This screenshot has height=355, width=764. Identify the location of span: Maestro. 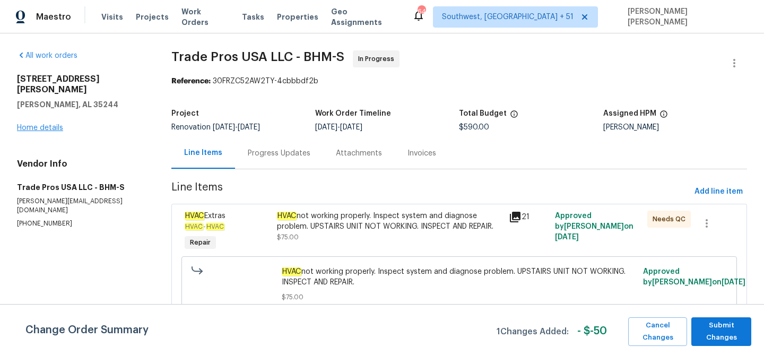
(54, 17).